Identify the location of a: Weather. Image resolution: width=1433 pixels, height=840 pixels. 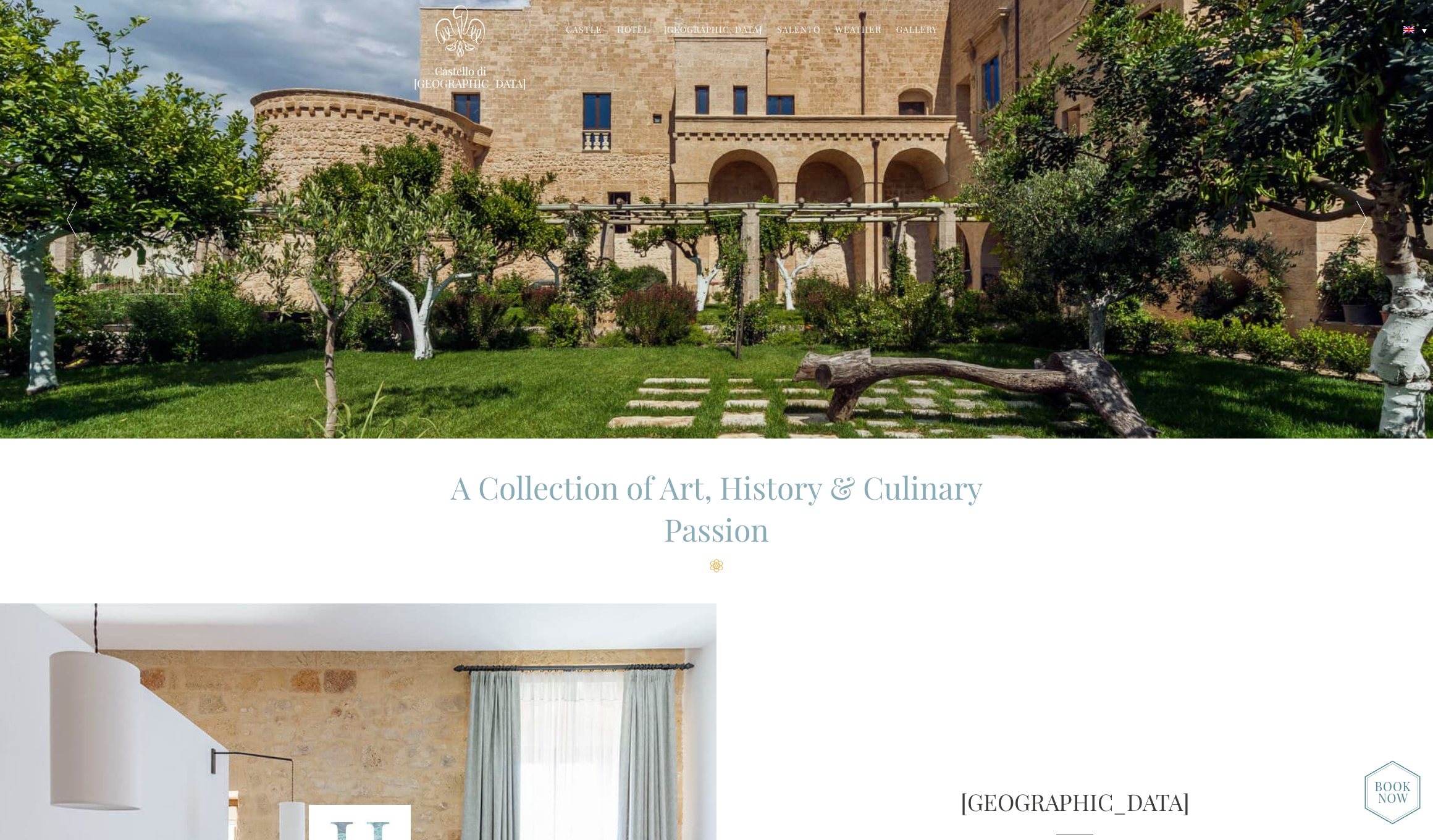
(858, 30).